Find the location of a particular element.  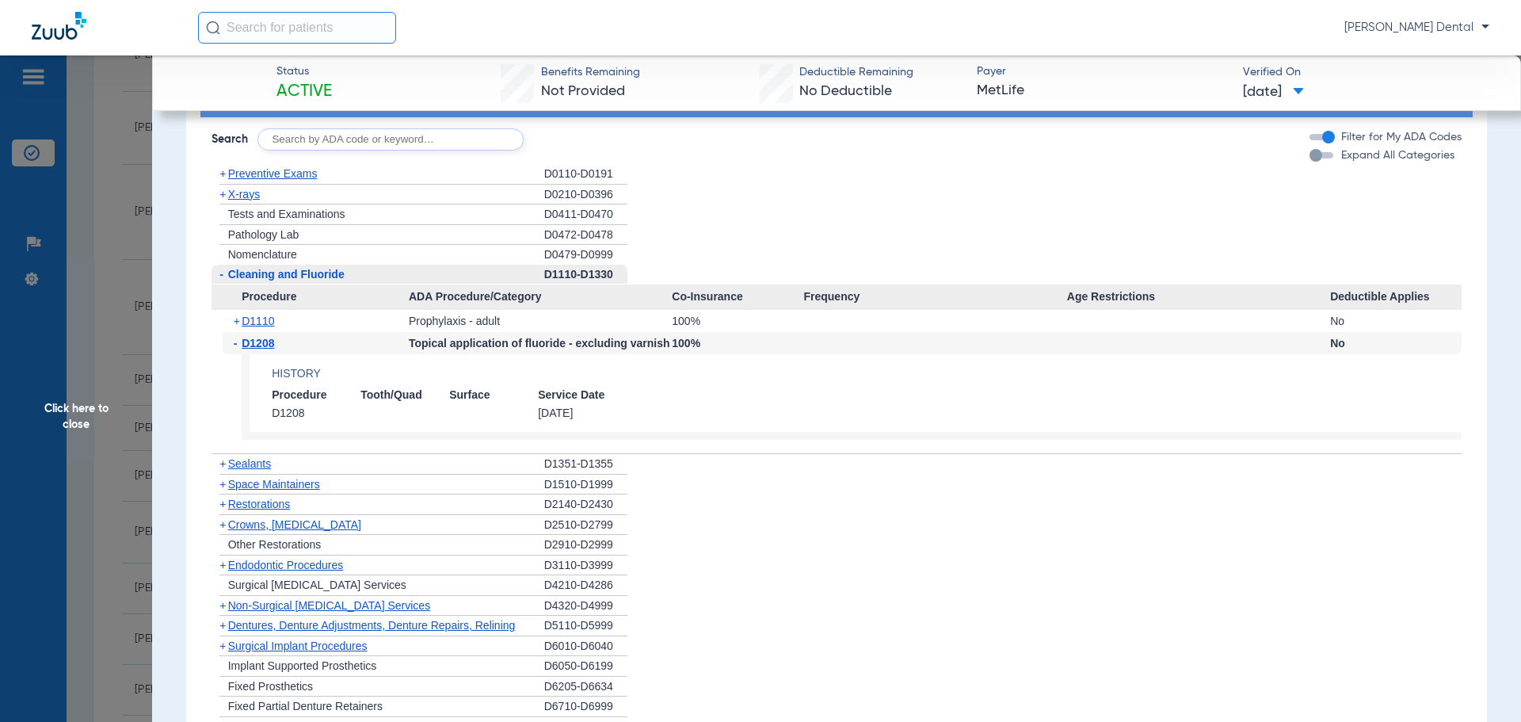

span: Fixed Prosthetics is located at coordinates (270, 686).